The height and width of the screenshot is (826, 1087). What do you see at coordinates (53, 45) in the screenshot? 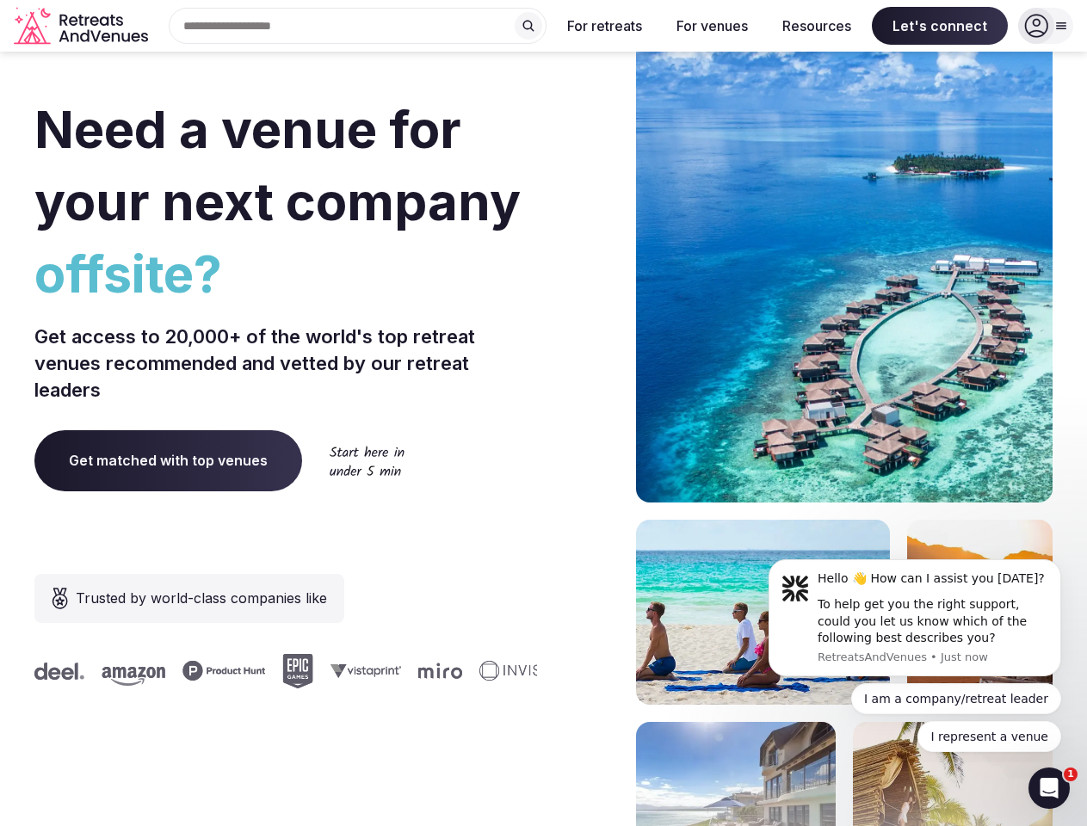
I see `img: Profile image for RetreatsAndVenues` at bounding box center [53, 45].